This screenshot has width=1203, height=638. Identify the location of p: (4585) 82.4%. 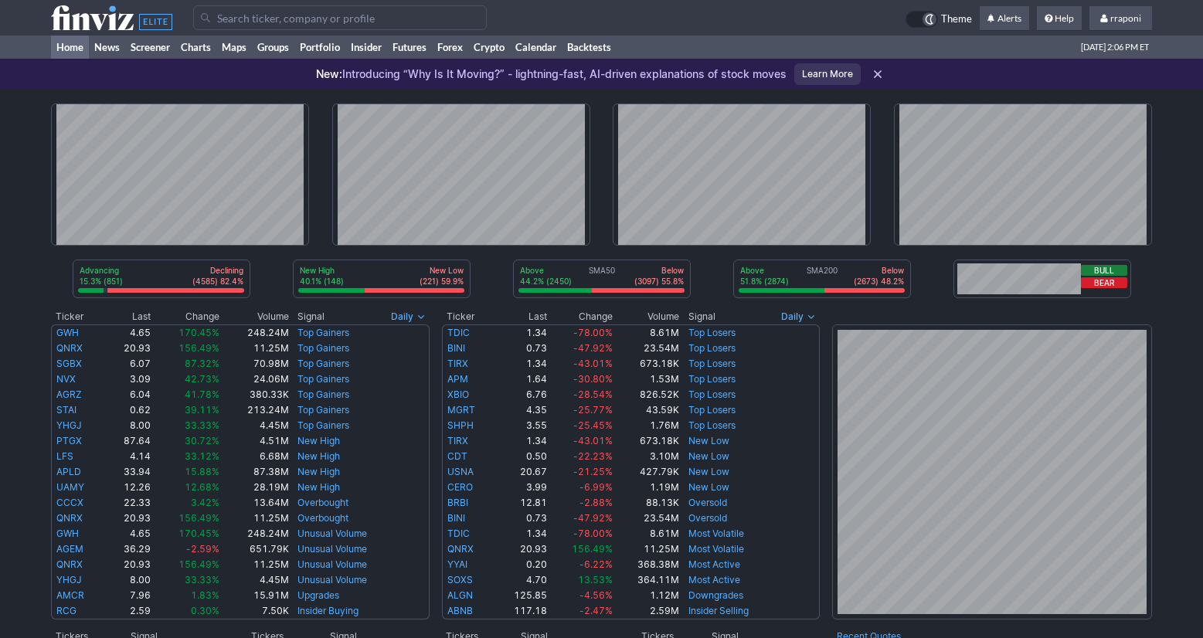
(218, 281).